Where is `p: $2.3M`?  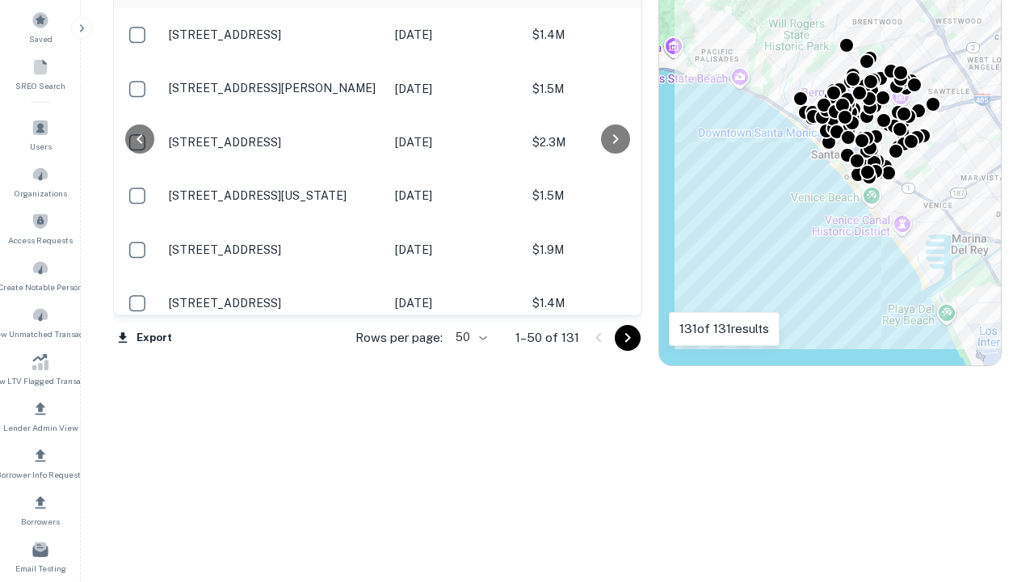
p: $2.3M is located at coordinates (613, 142).